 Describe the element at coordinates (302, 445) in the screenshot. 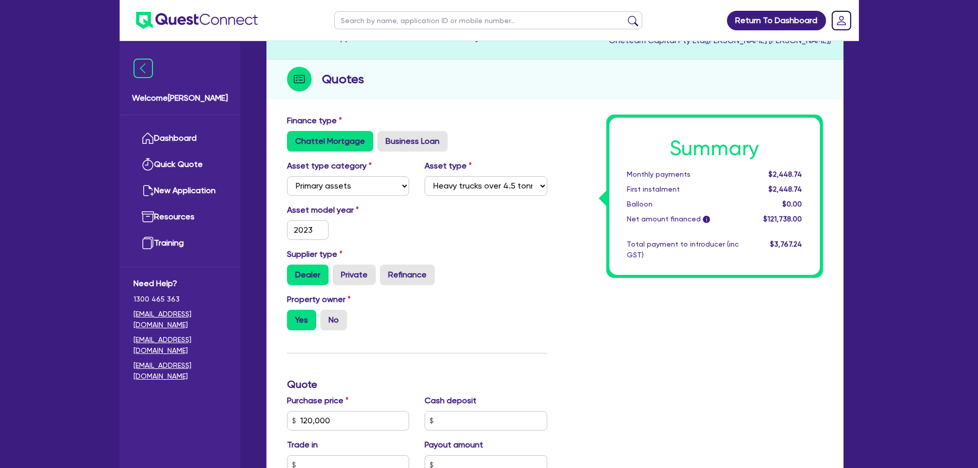

I see `label: Trade in` at that location.